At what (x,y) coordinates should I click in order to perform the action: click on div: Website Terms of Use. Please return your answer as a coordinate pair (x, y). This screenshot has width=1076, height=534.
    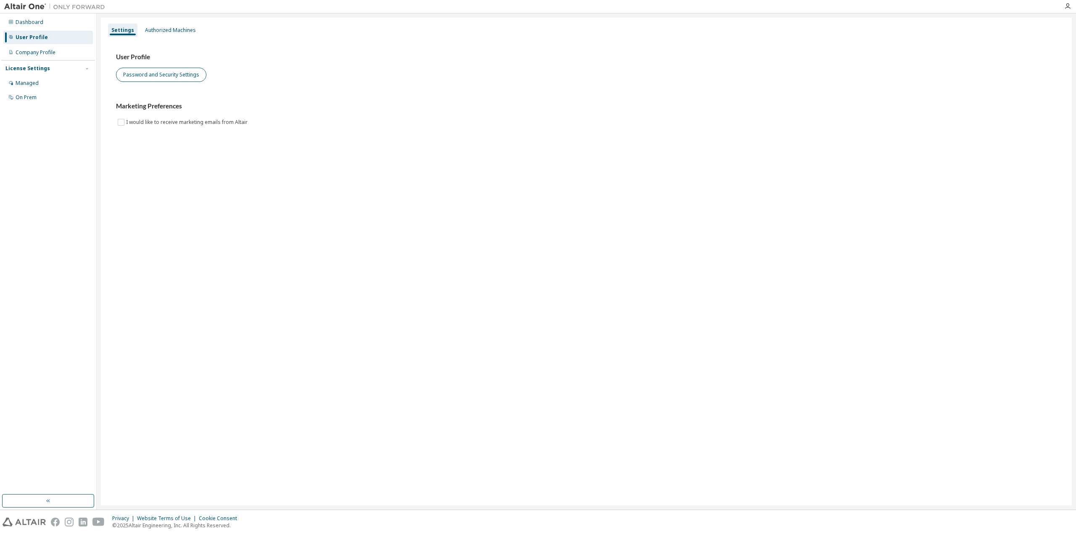
    Looking at the image, I should click on (168, 519).